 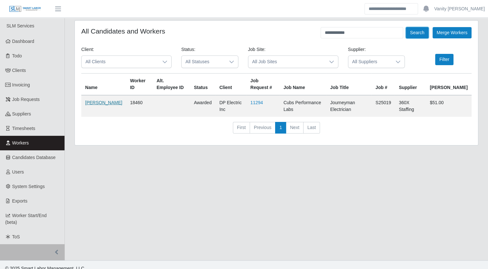 I want to click on span: Candidates Database, so click(x=34, y=157).